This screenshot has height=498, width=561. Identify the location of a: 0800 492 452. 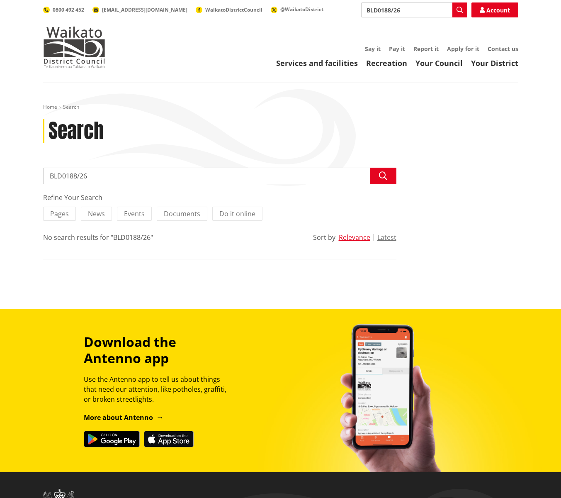
(63, 10).